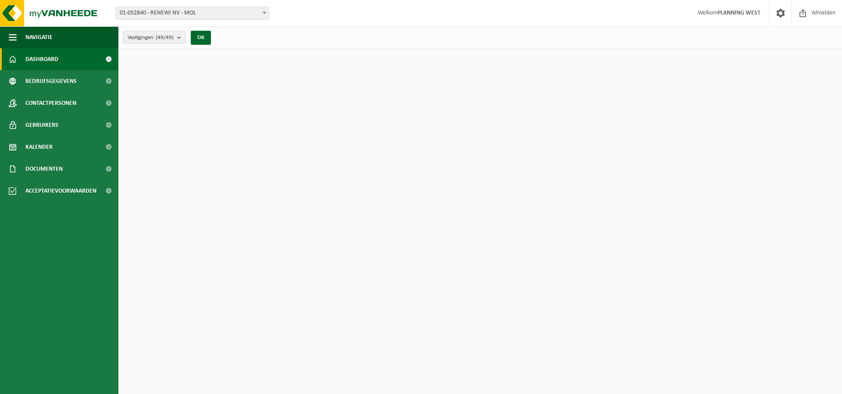 This screenshot has width=842, height=394. Describe the element at coordinates (739, 13) in the screenshot. I see `strong: PLANNING WEST` at that location.